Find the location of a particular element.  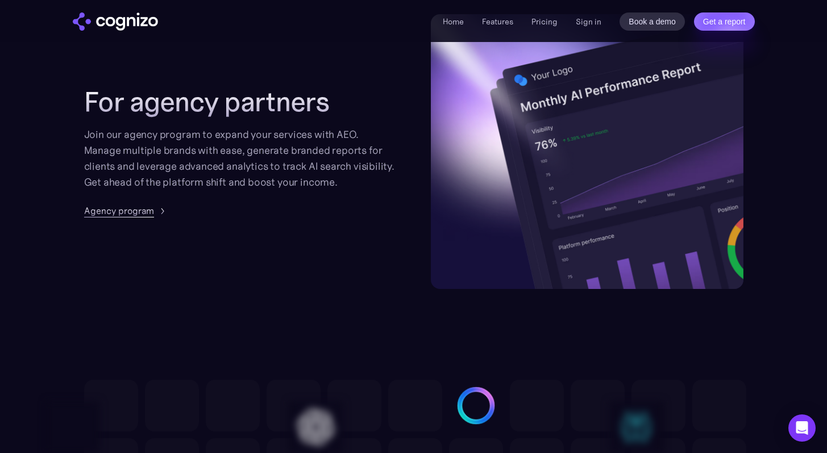

div: Agency program is located at coordinates (119, 211).